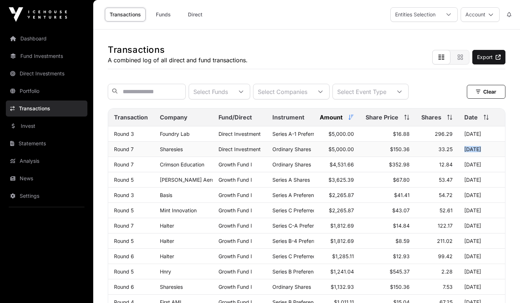  Describe the element at coordinates (47, 91) in the screenshot. I see `a: Portfolio` at that location.